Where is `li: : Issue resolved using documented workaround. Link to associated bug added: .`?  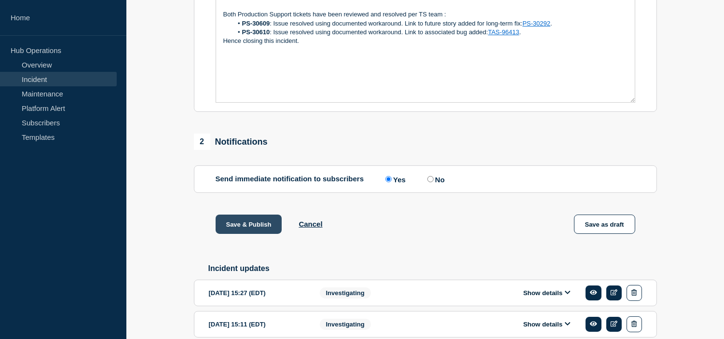
li: : Issue resolved using documented workaround. Link to associated bug added: . is located at coordinates (430, 32).